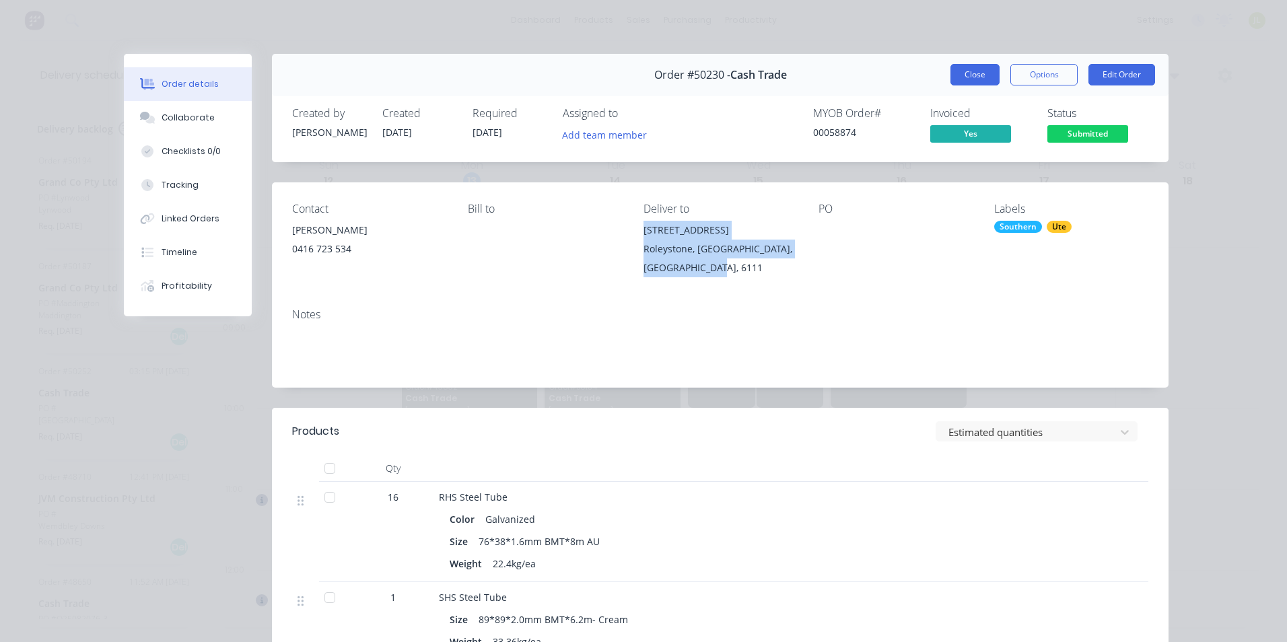  Describe the element at coordinates (544, 209) in the screenshot. I see `div: Bill to` at that location.